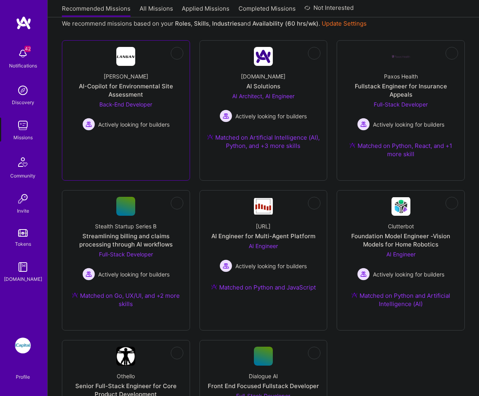 This screenshot has height=396, width=479. What do you see at coordinates (401, 107) in the screenshot?
I see `a: Company LogoPaxos HealthFullstack Engineer for Insurance AppealsFull-Stack Developer Actively loo...` at bounding box center [401, 107].